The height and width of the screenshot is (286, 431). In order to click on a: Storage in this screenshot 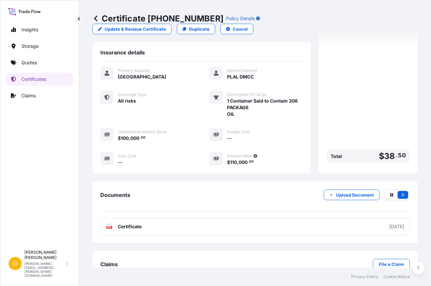, I will do `click(40, 46)`.